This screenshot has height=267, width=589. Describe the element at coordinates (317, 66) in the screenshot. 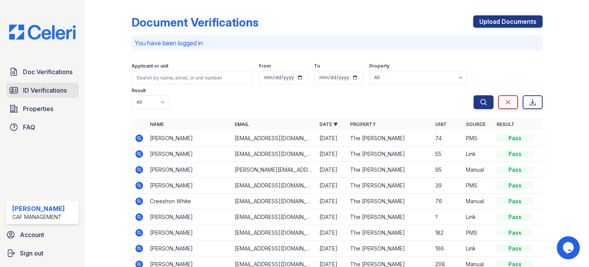

I see `label: To` at that location.